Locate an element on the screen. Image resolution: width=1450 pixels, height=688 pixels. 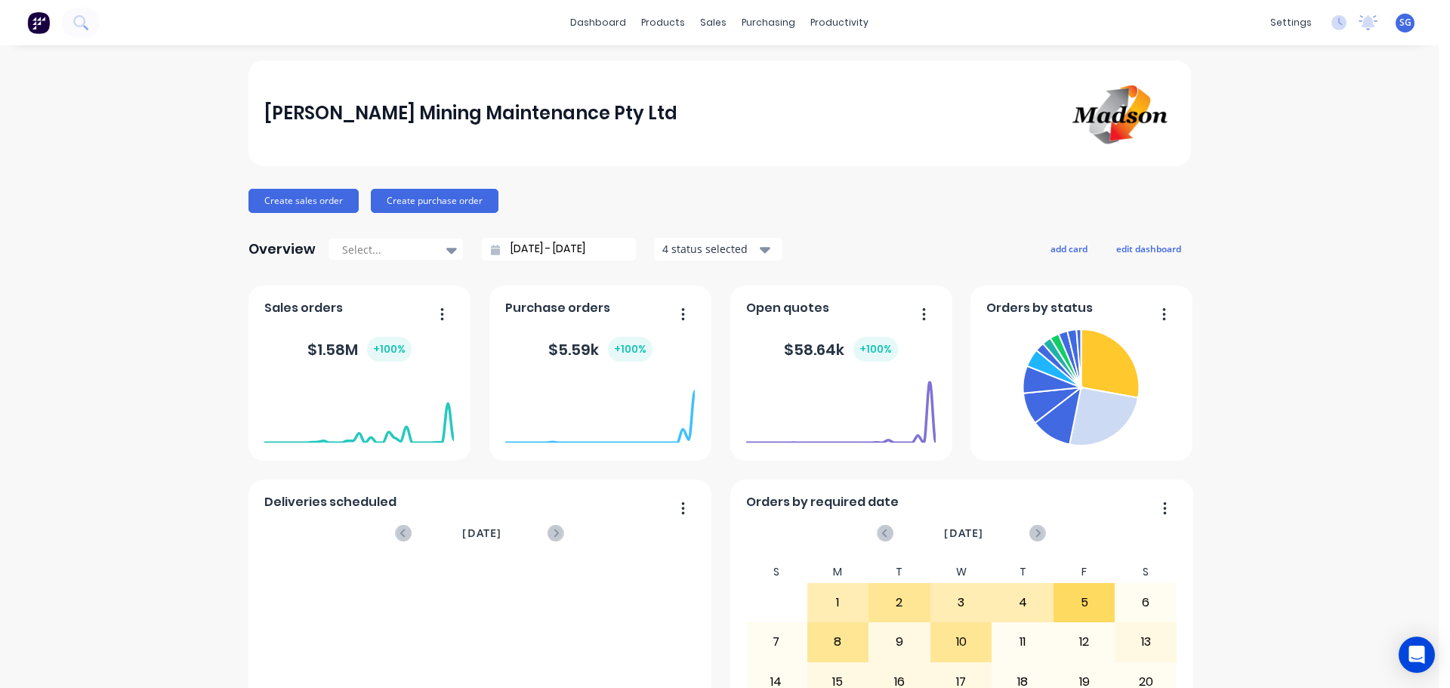
div: Overview is located at coordinates (282, 249).